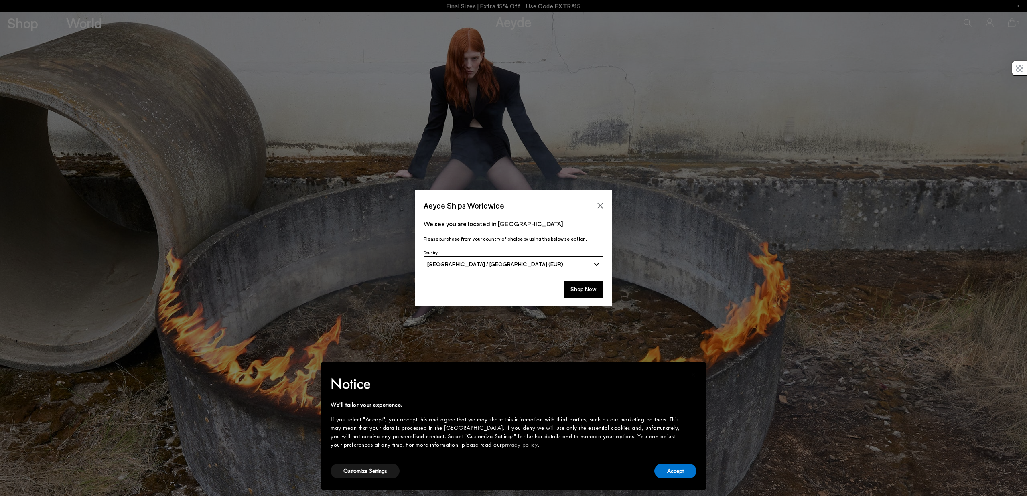 Image resolution: width=1027 pixels, height=496 pixels. Describe the element at coordinates (464, 205) in the screenshot. I see `span: Aeyde Ships Worldwide` at that location.